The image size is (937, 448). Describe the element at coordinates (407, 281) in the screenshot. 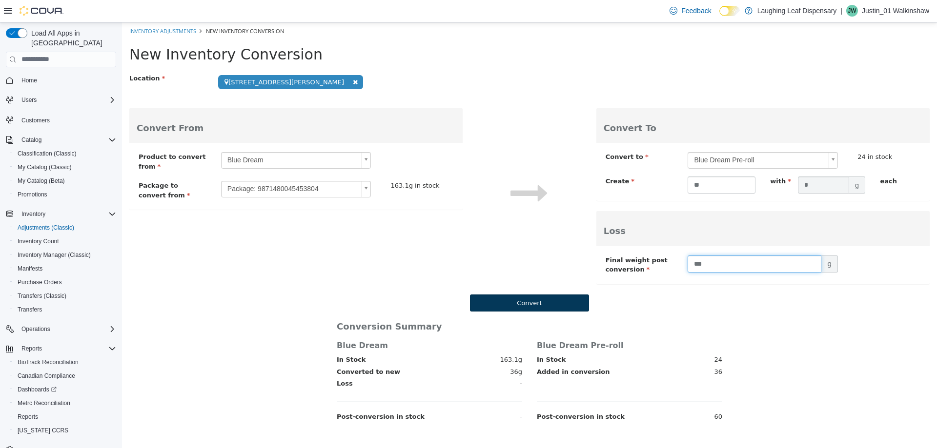

I see `button: Convert` at that location.